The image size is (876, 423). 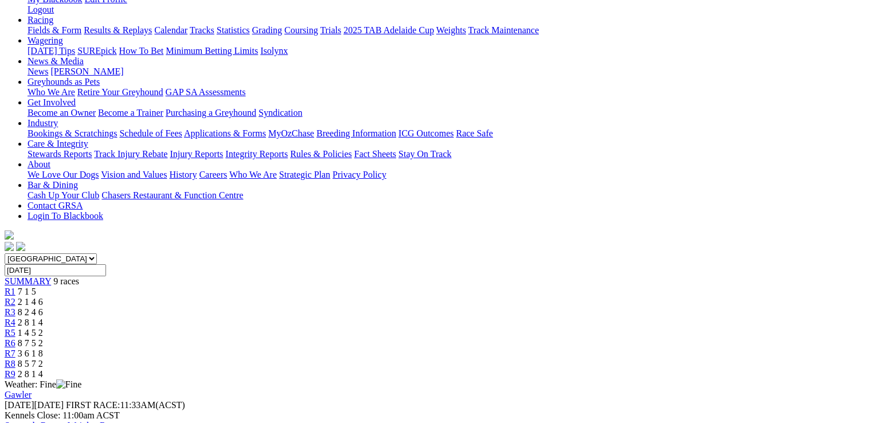 I want to click on a: Track Injury Rebate, so click(x=131, y=154).